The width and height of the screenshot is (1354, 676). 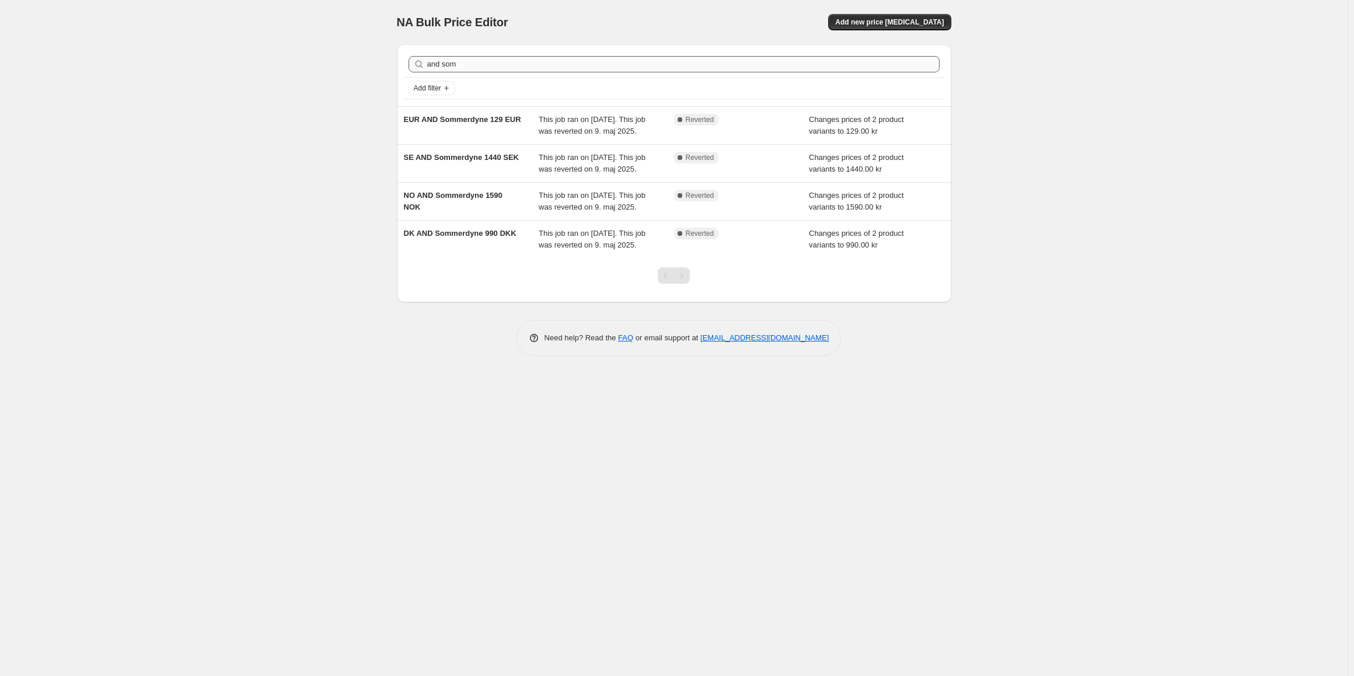 What do you see at coordinates (856, 125) in the screenshot?
I see `span: Changes prices of 2 product variants to 129.00 kr` at bounding box center [856, 125].